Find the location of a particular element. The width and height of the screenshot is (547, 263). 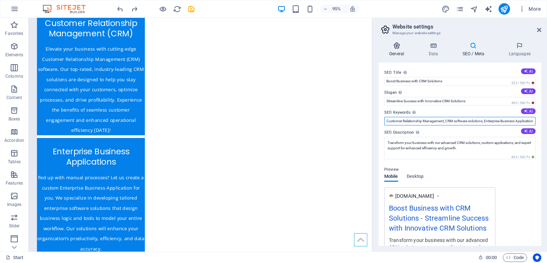

i: Reload page is located at coordinates (177, 9).